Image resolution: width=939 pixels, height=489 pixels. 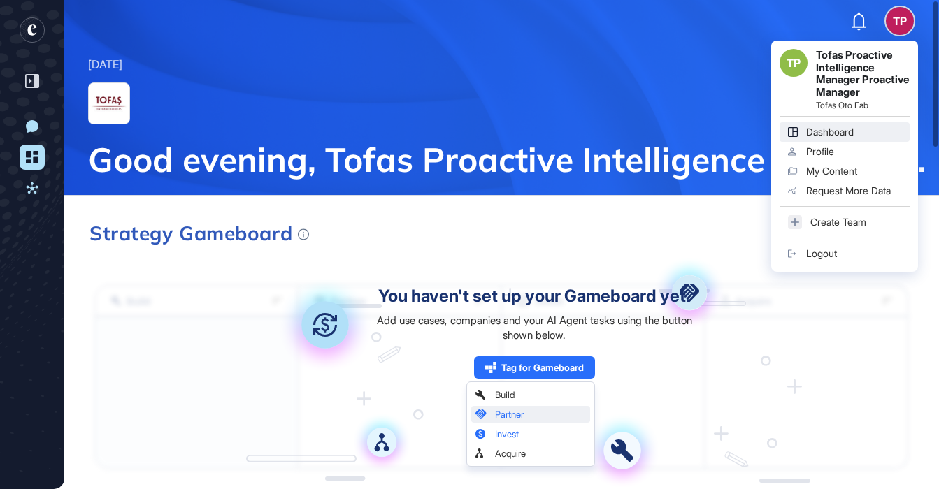 I want to click on button: TP, so click(x=900, y=21).